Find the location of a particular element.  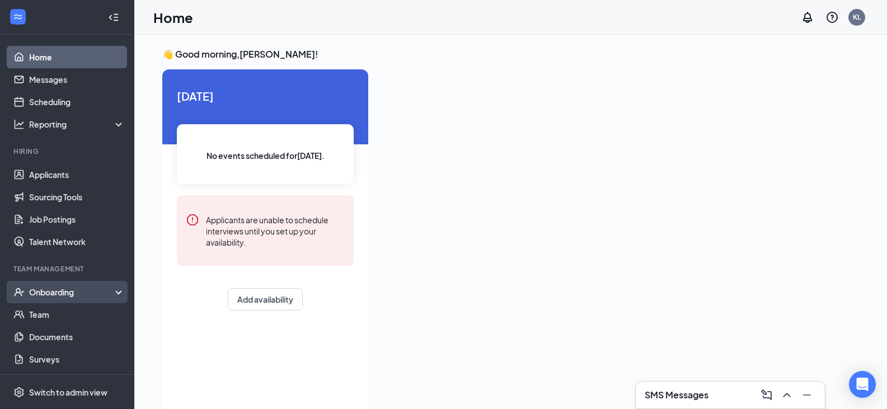

button: ChevronUp is located at coordinates (787, 395).